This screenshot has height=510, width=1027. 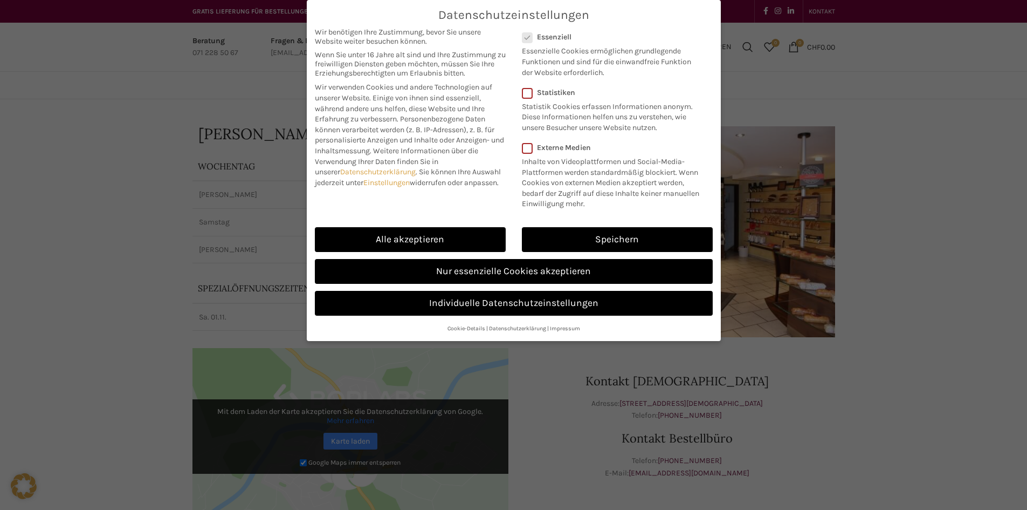 I want to click on a: Cookie-Details, so click(x=466, y=328).